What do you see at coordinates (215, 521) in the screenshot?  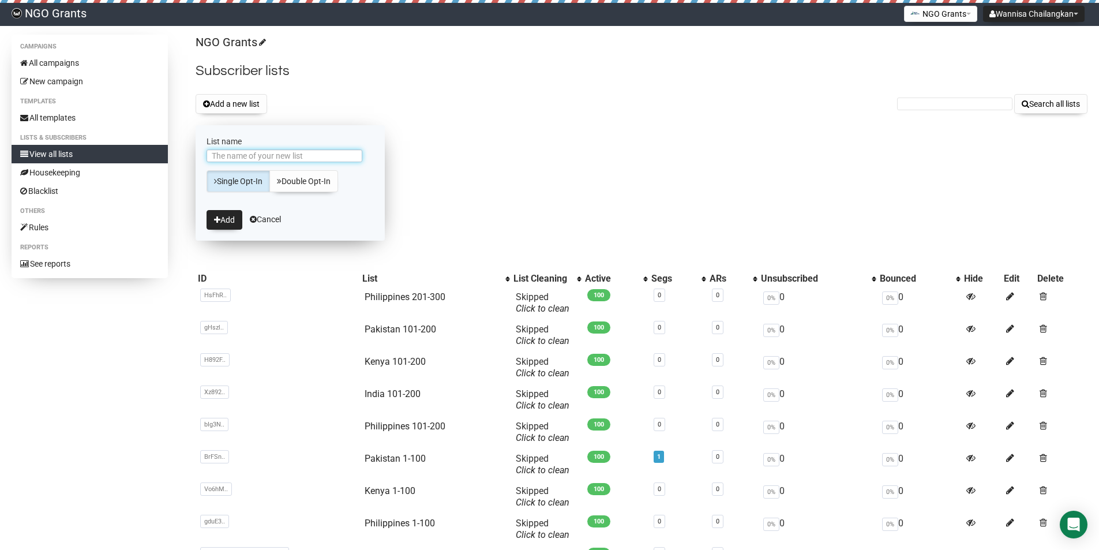 I see `span: gduE3..` at bounding box center [215, 521].